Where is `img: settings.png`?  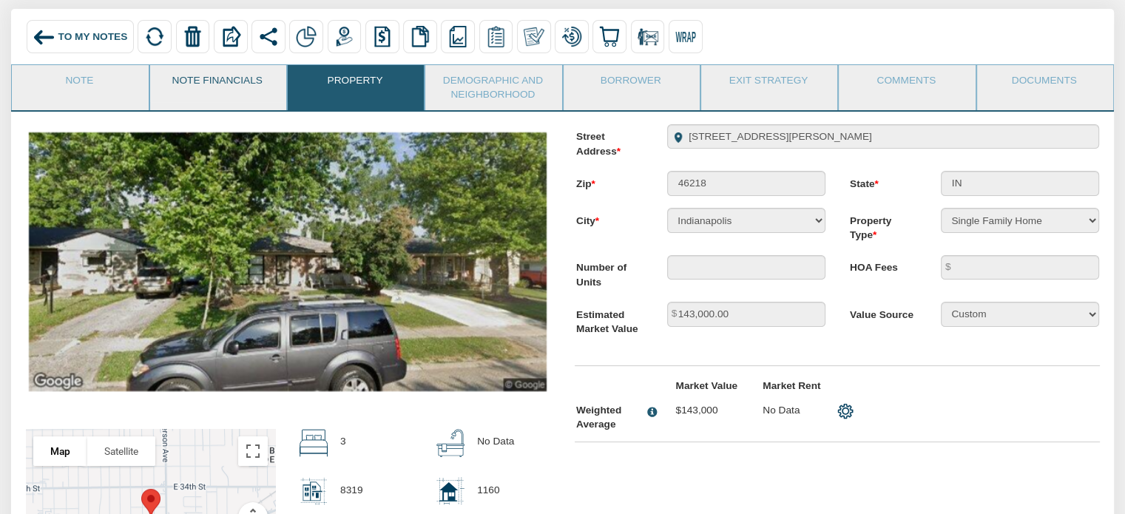 img: settings.png is located at coordinates (845, 411).